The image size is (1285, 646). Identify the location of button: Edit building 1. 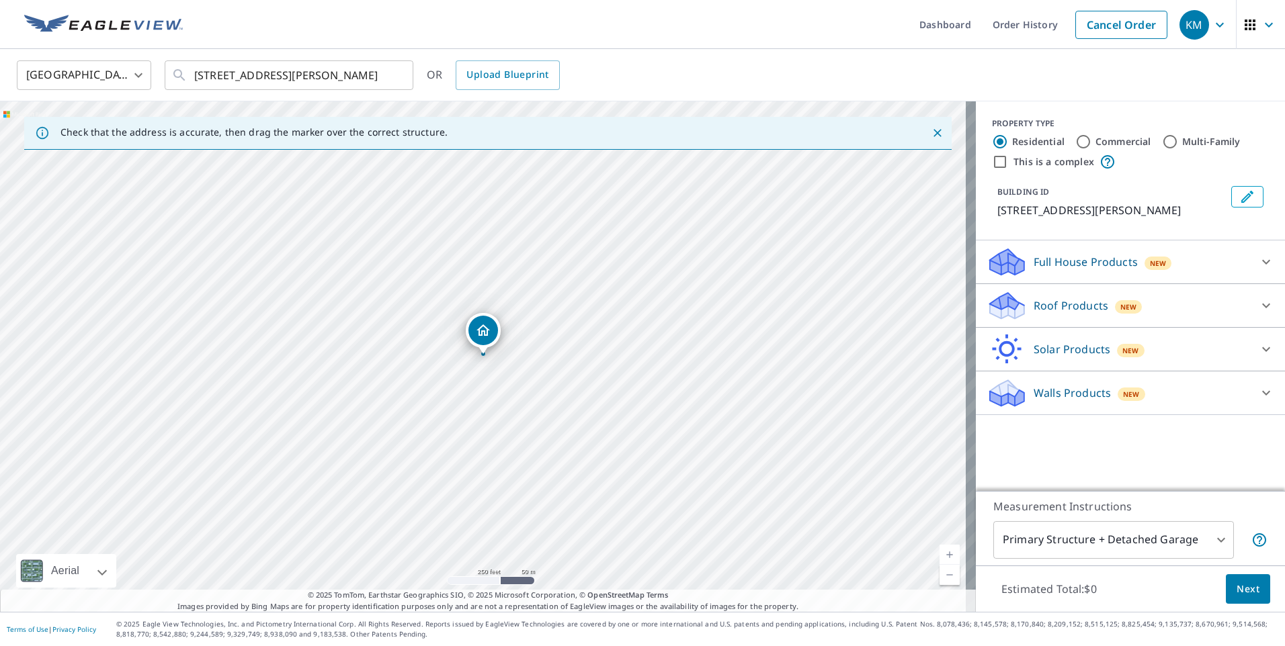
(1247, 197).